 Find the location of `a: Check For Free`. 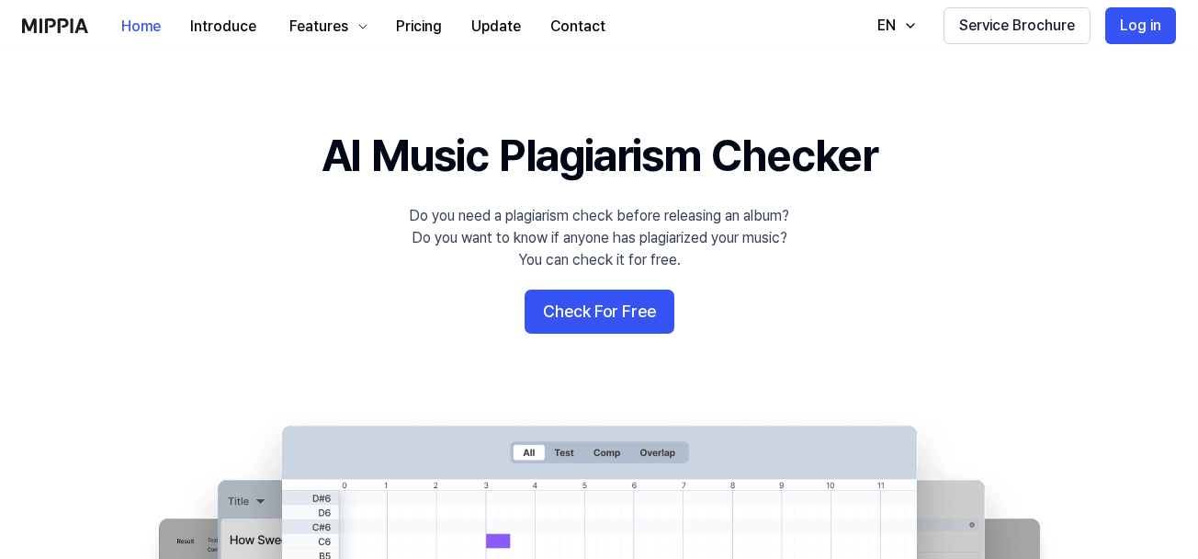

a: Check For Free is located at coordinates (599, 312).